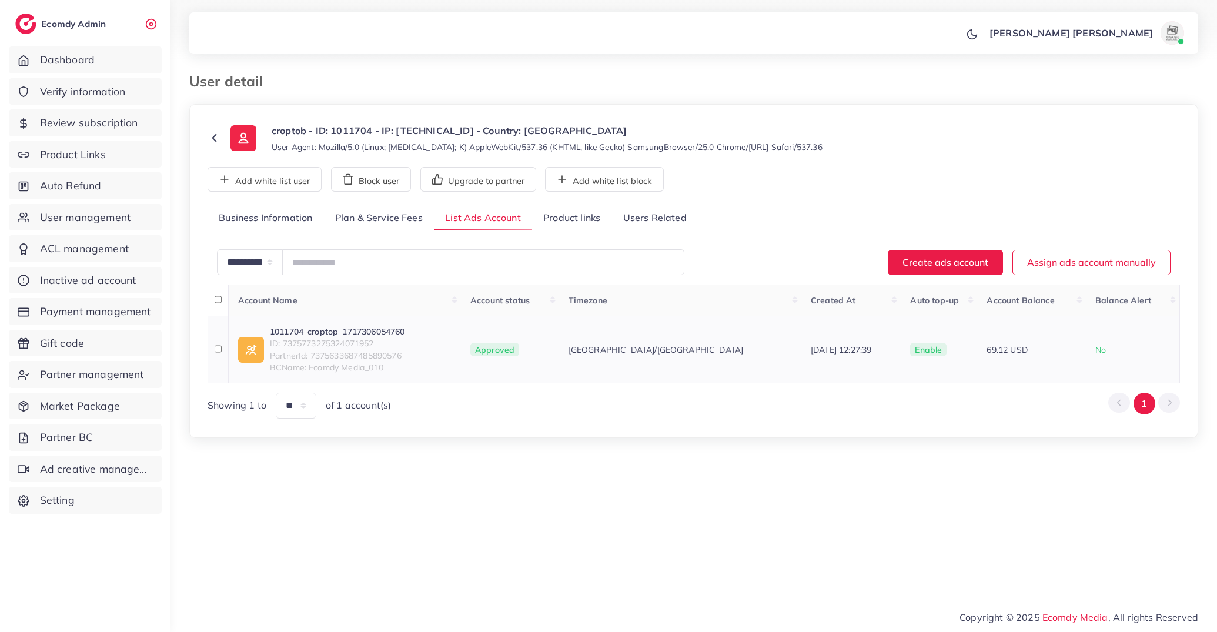 This screenshot has width=1217, height=632. I want to click on span: Ad creative management, so click(96, 469).